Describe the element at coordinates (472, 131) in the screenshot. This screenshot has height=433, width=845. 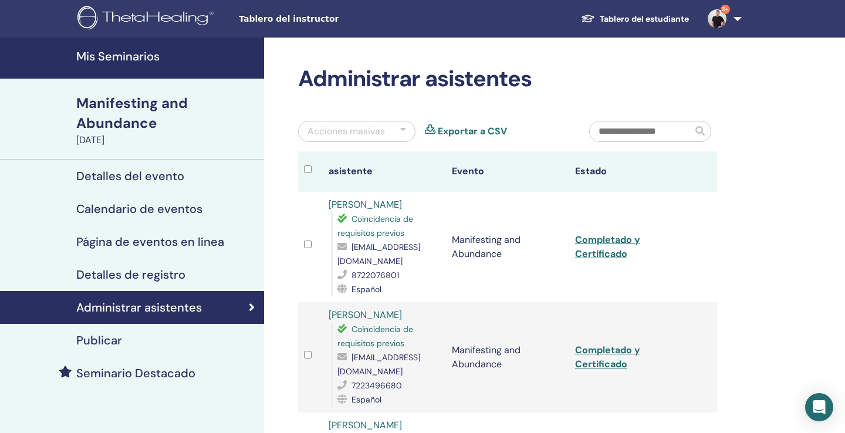
I see `a: Exportar a CSV` at that location.